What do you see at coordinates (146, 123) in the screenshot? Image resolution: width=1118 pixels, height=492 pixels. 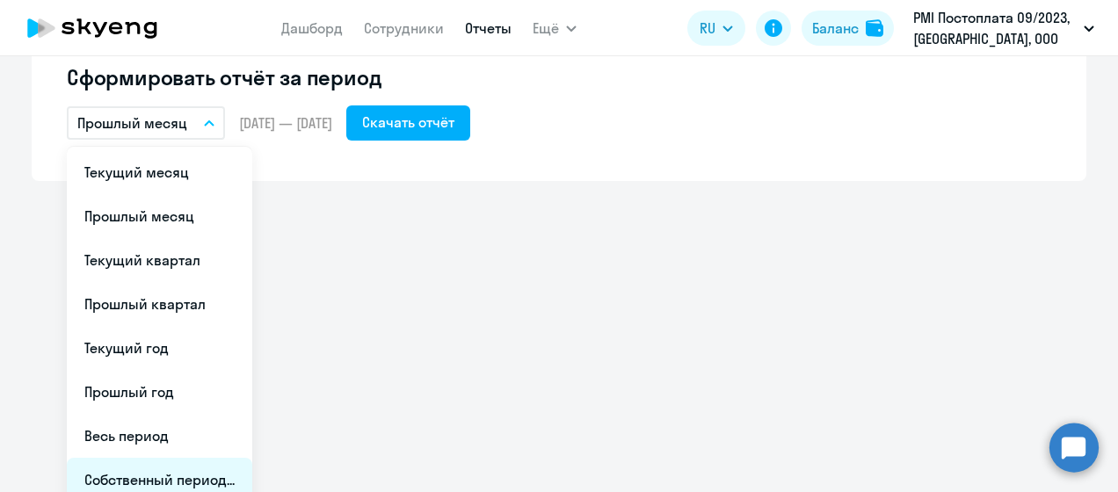 I see `button: Прошлый месяц` at bounding box center [146, 123].